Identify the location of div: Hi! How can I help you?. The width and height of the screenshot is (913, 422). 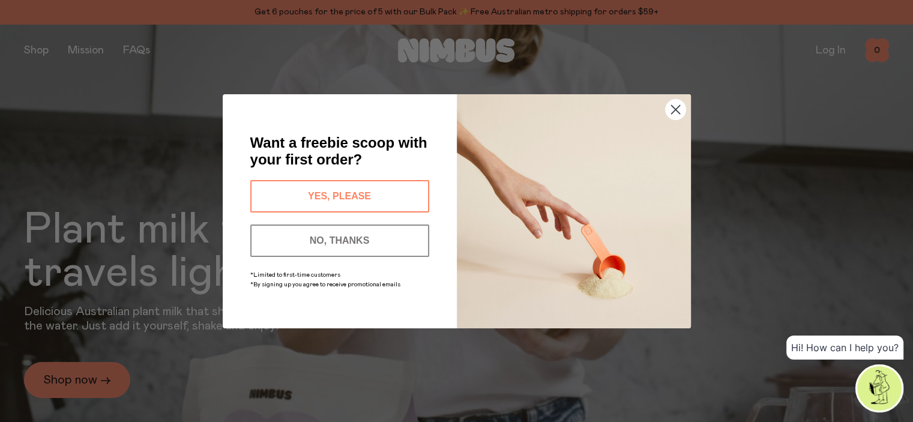
(844, 347).